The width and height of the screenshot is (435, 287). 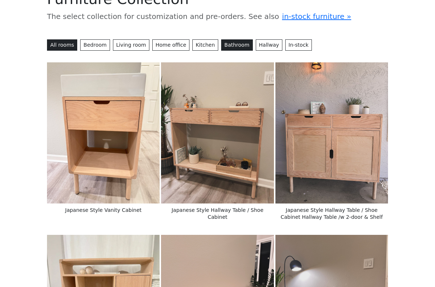 I want to click on small: Japanese Style Vanity Cabinet, so click(x=103, y=210).